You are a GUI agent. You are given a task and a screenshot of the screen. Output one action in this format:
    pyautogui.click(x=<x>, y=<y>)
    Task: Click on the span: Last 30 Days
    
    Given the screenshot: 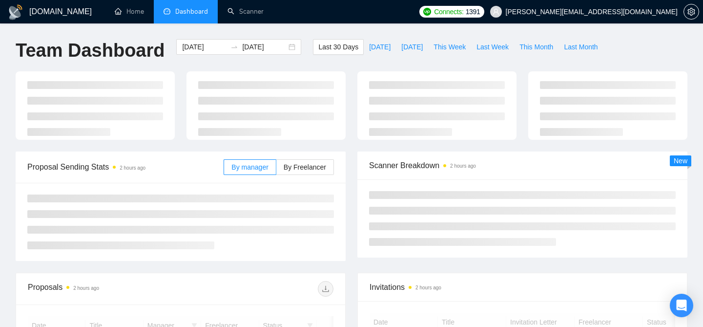 What is the action you would take?
    pyautogui.click(x=339, y=47)
    